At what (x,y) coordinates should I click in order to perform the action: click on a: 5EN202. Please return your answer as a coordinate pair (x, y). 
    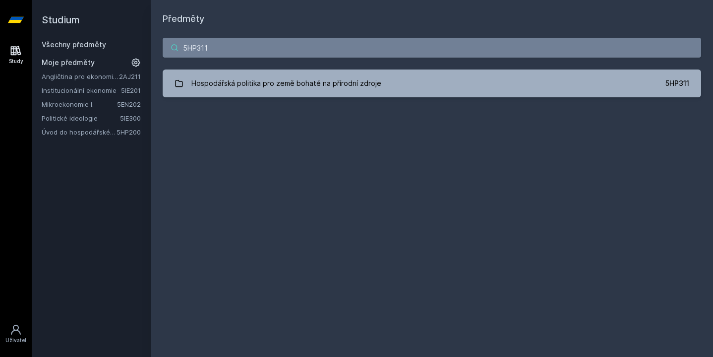
    Looking at the image, I should click on (129, 104).